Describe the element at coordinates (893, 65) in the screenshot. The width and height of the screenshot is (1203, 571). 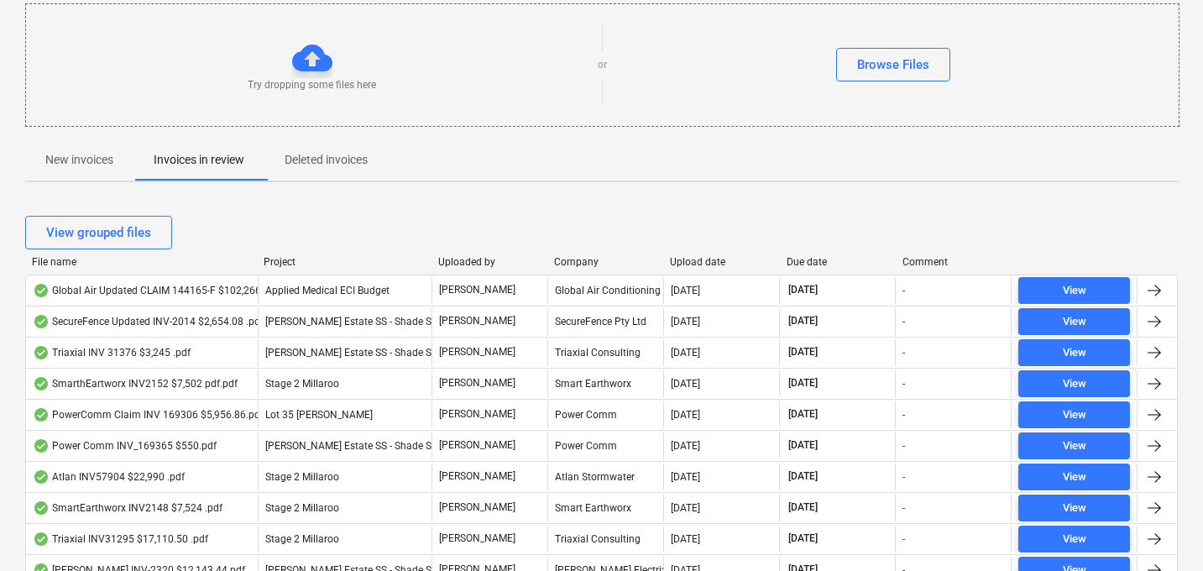
I see `button: Browse Files` at that location.